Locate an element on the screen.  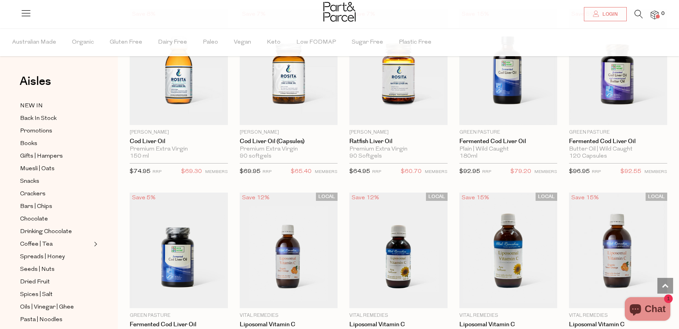
span: Drinking Chocolate is located at coordinates (46, 232).